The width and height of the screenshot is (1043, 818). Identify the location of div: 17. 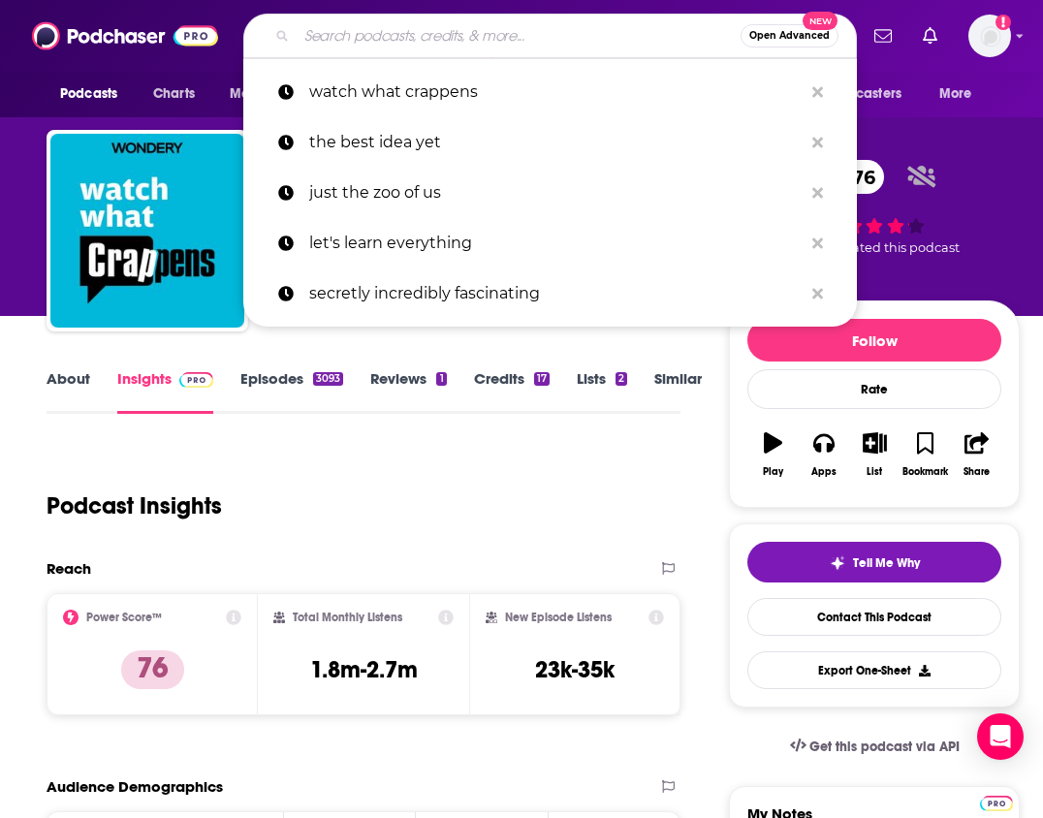
(542, 379).